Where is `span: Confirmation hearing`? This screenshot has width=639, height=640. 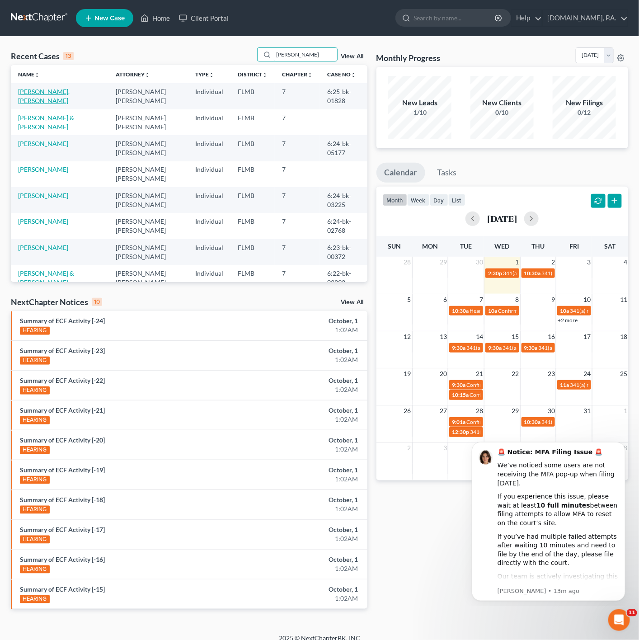 span: Confirmation hearing is located at coordinates (492, 422).